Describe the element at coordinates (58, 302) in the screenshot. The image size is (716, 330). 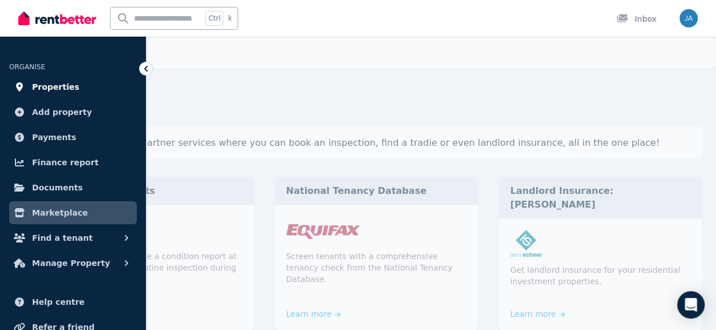
I see `span: Help centre` at that location.